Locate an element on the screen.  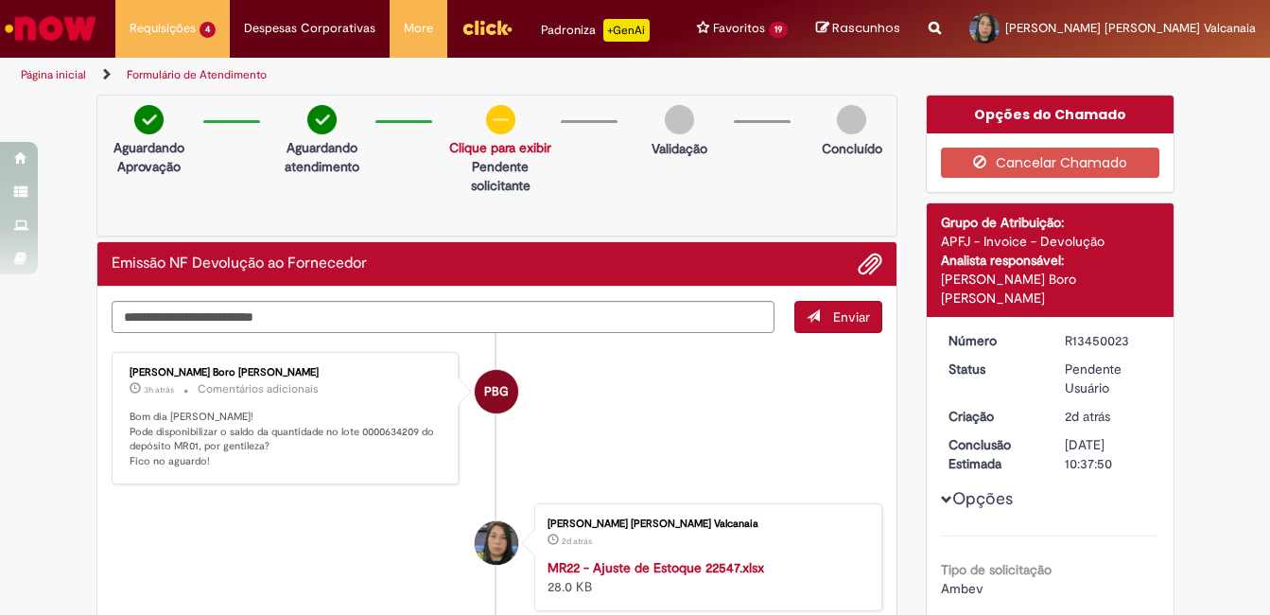
span: Despesas Corporativas is located at coordinates (309, 28).